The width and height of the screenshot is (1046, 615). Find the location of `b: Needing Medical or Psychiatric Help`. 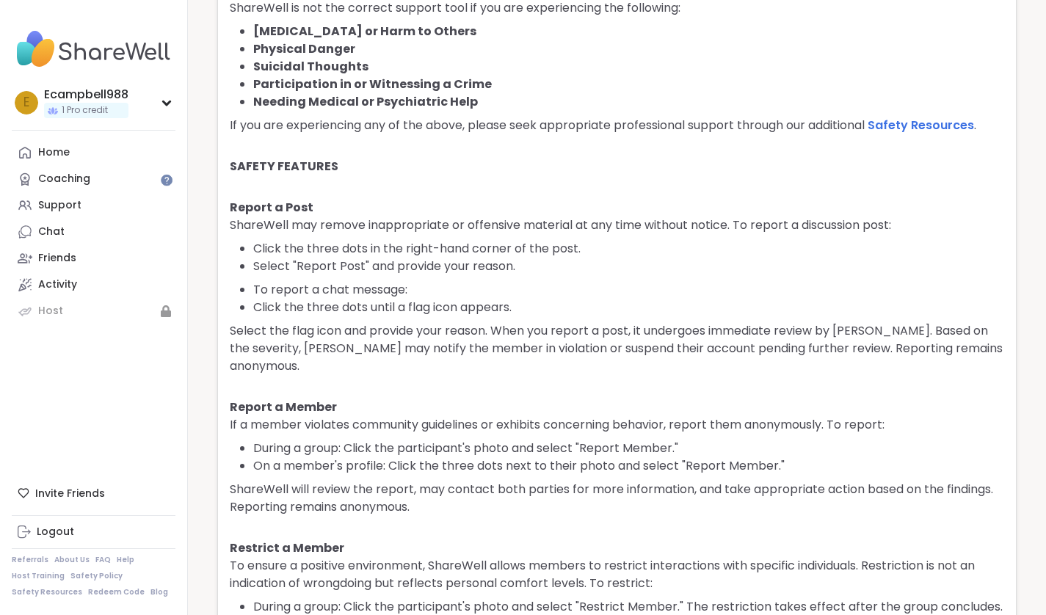

b: Needing Medical or Psychiatric Help is located at coordinates (366, 101).